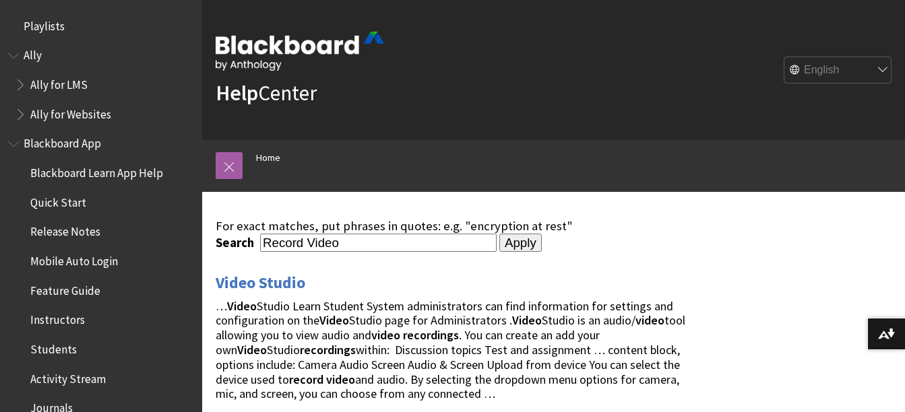 Image resolution: width=905 pixels, height=412 pixels. What do you see at coordinates (101, 85) in the screenshot?
I see `nav: Book outline for Anthology Ally Help` at bounding box center [101, 85].